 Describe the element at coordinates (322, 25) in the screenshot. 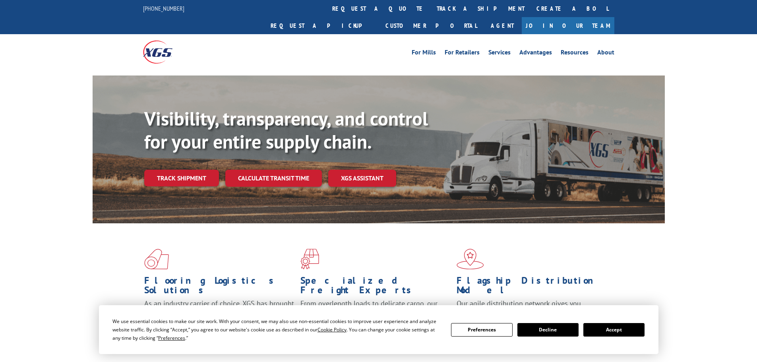

I see `a: Request a pickup` at that location.